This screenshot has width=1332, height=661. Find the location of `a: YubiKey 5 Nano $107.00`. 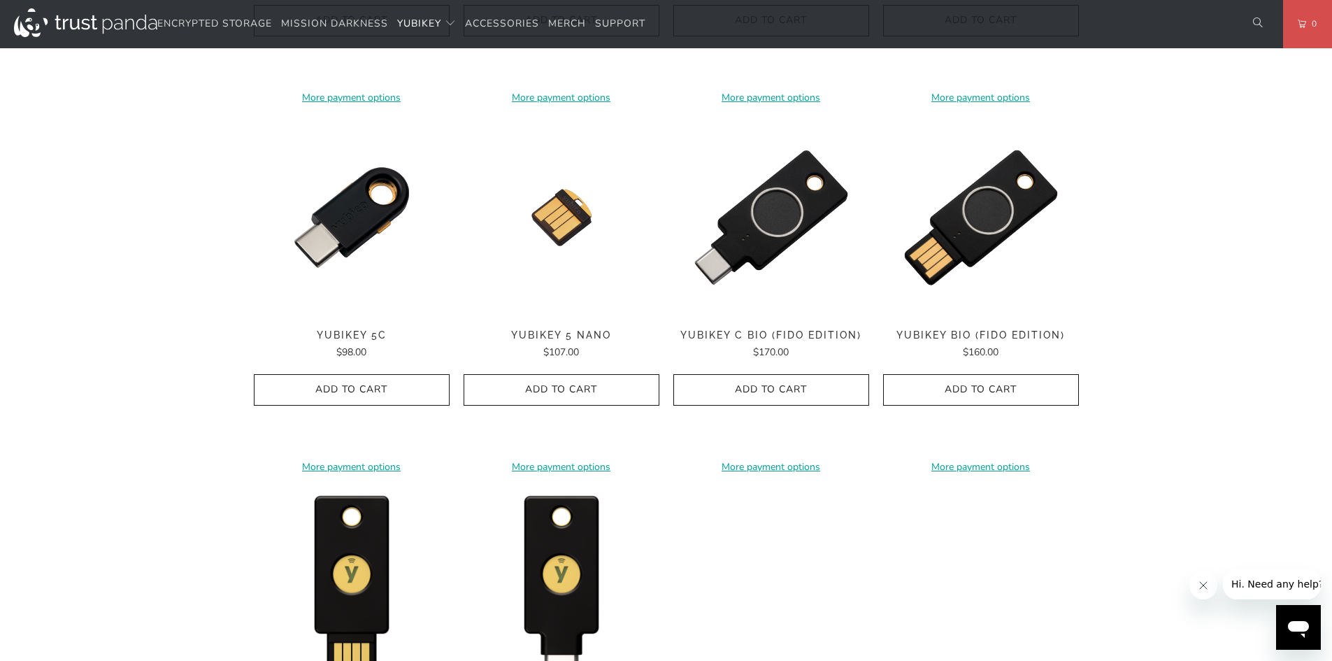

a: YubiKey 5 Nano $107.00 is located at coordinates (561, 345).